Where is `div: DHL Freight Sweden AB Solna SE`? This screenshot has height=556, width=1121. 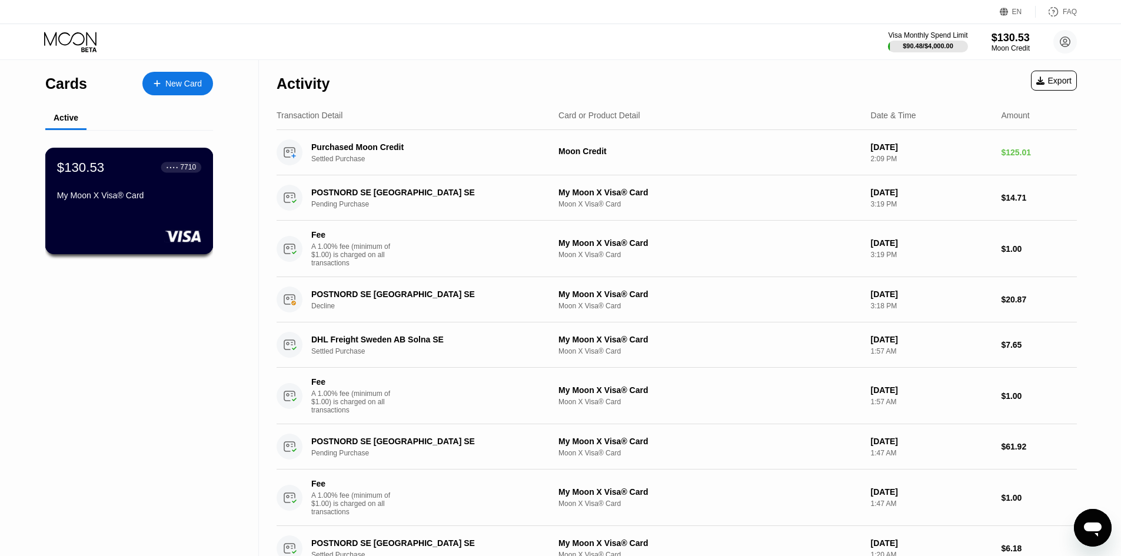
div: DHL Freight Sweden AB Solna SE is located at coordinates (425, 339).